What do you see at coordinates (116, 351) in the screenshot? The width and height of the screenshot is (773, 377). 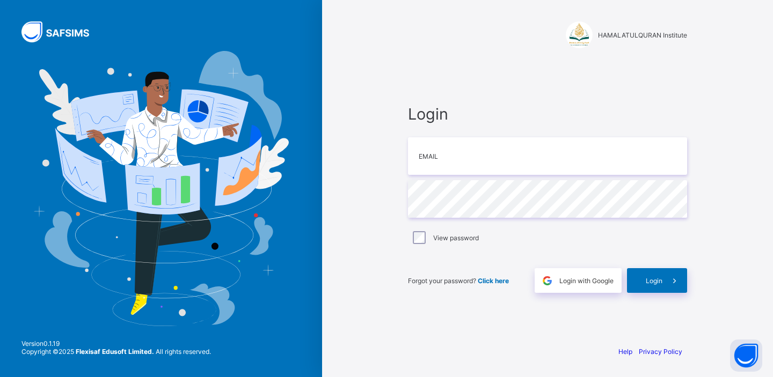 I see `span: Copyright © 2025 All rights reserved.` at bounding box center [116, 351].